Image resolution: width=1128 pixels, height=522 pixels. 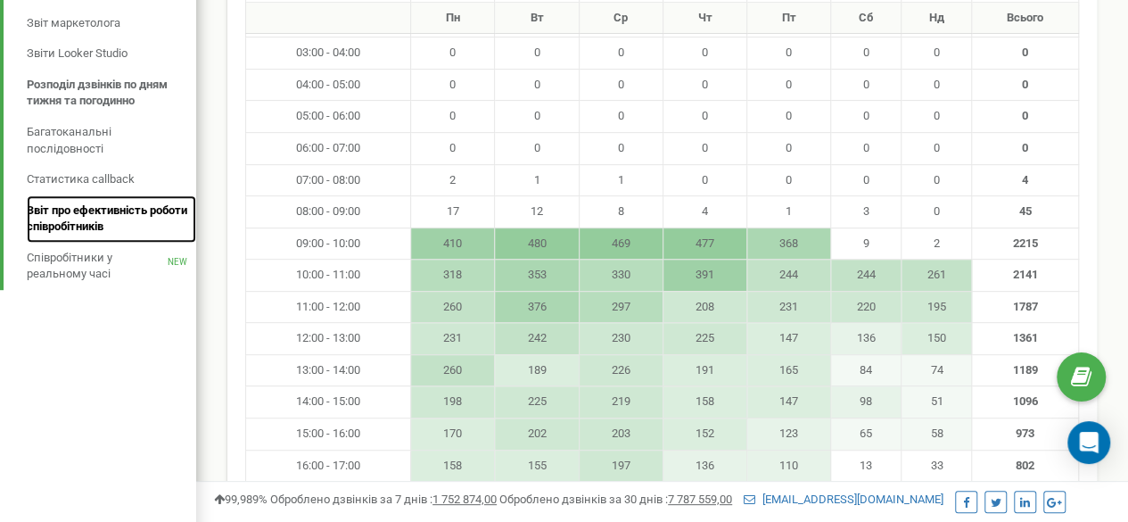 What do you see at coordinates (620, 465) in the screenshot?
I see `td: 197` at bounding box center [620, 465].